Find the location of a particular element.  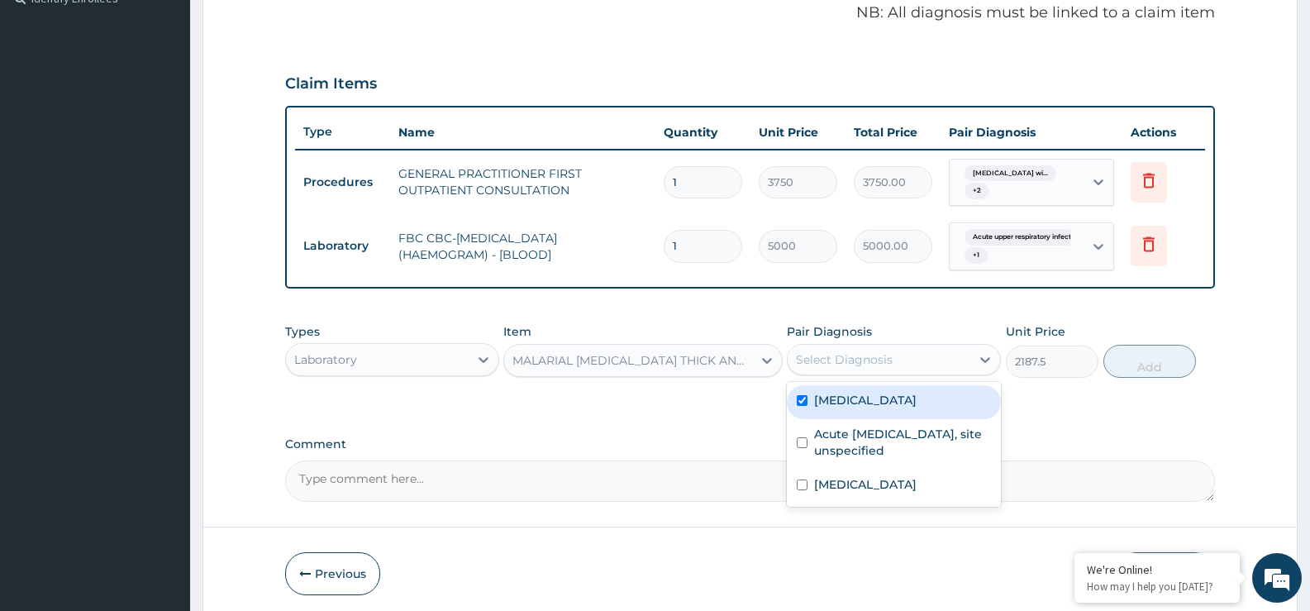

label: Pair Diagnosis is located at coordinates (829, 332).